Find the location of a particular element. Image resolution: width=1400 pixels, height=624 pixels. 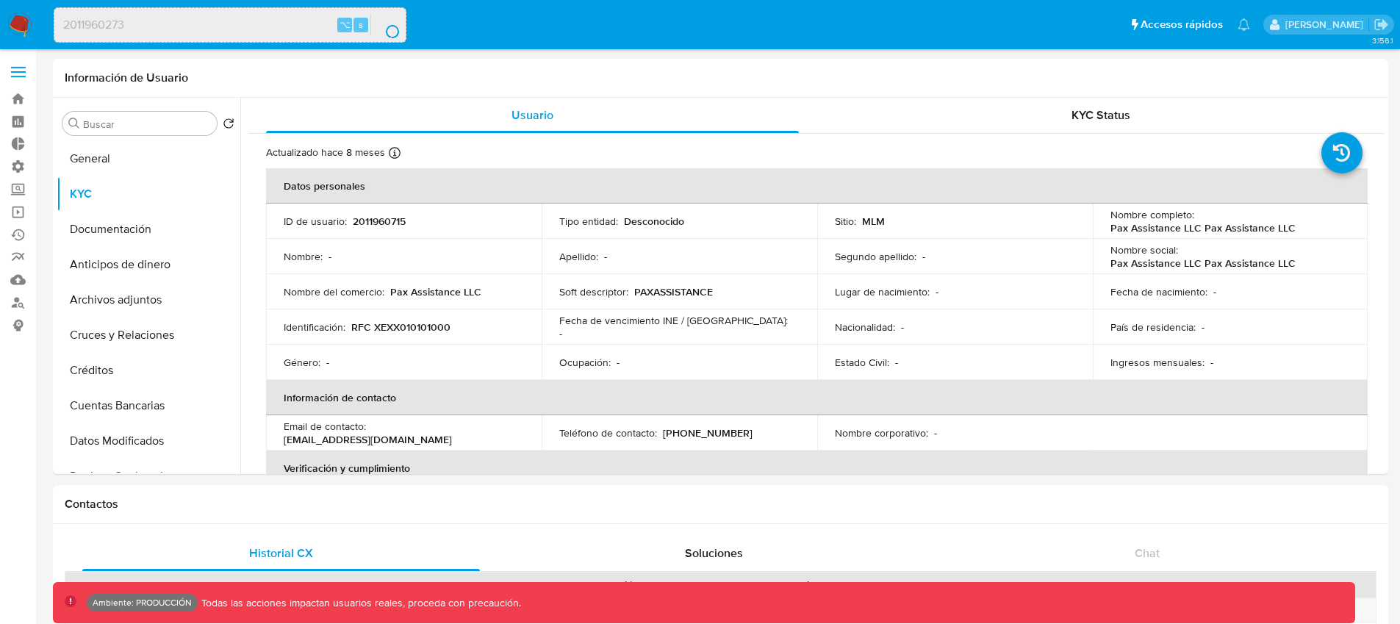

div: Proceso is located at coordinates (1141, 585).